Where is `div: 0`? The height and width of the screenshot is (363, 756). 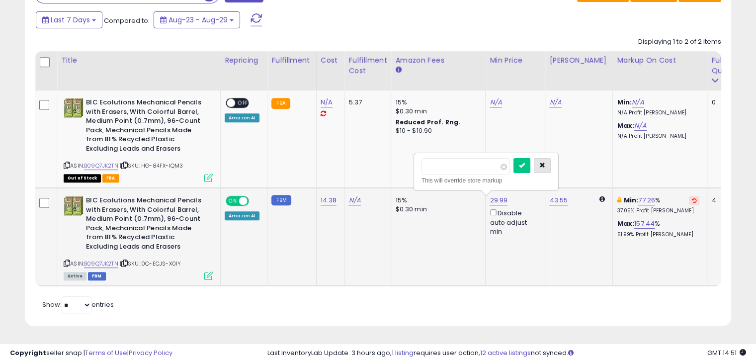 div: 0 is located at coordinates (727, 102).